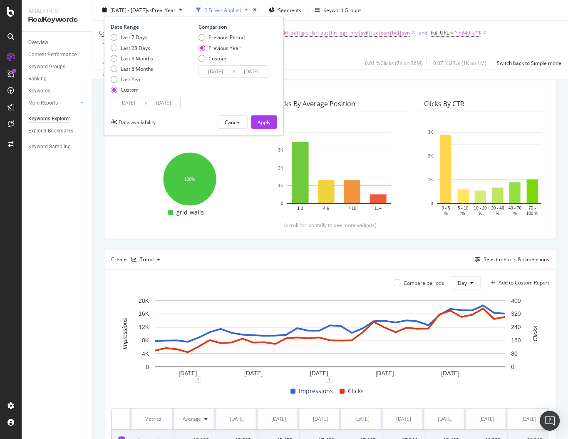 Image resolution: width=568 pixels, height=439 pixels. Describe the element at coordinates (532, 213) in the screenshot. I see `text: 100 %` at that location.